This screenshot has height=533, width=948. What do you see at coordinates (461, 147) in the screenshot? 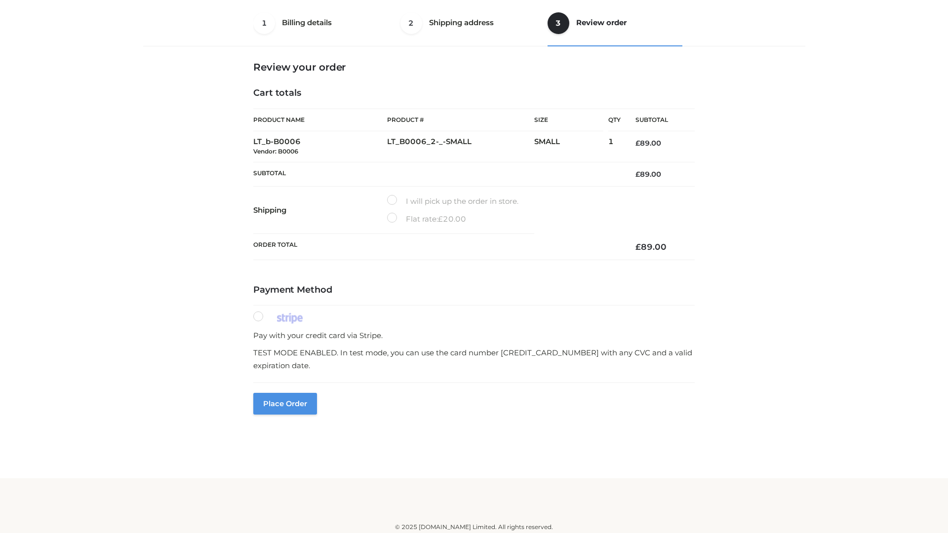
I see `td: LT_B0006_2-_-SMALL` at bounding box center [461, 147].